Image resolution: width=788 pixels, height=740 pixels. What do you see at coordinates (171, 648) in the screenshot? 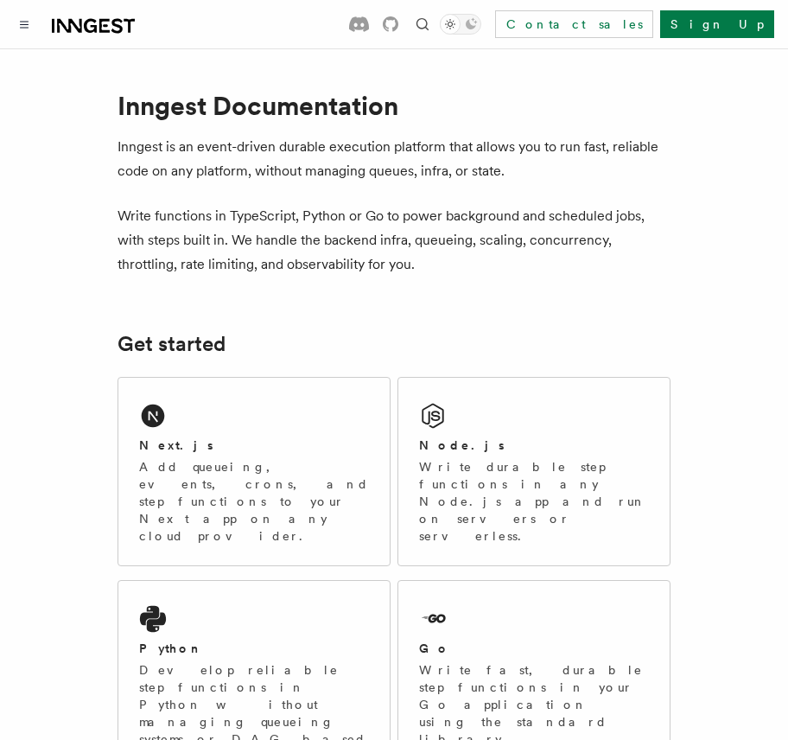
I see `h2: Python` at bounding box center [171, 648].